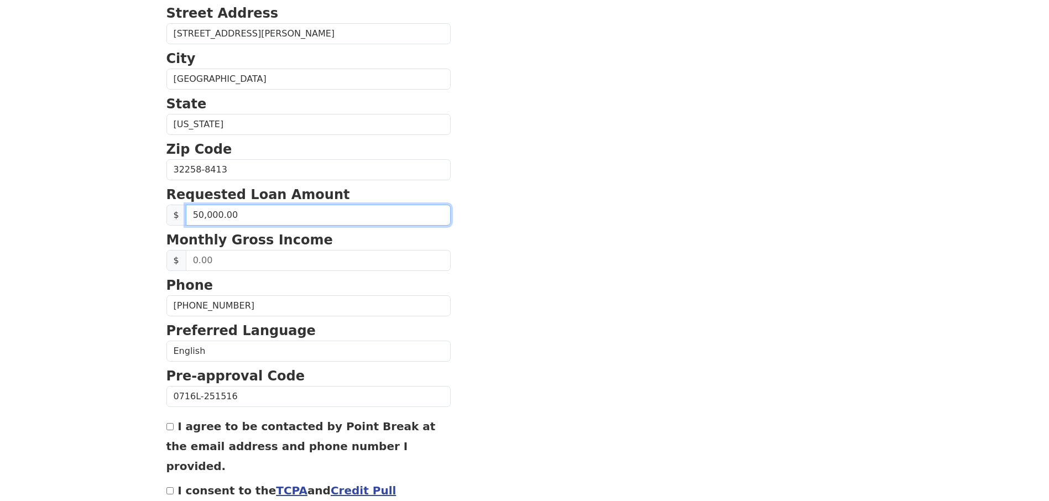 The image size is (1049, 501). What do you see at coordinates (309, 306) in the screenshot?
I see `input: Phone` at bounding box center [309, 306].